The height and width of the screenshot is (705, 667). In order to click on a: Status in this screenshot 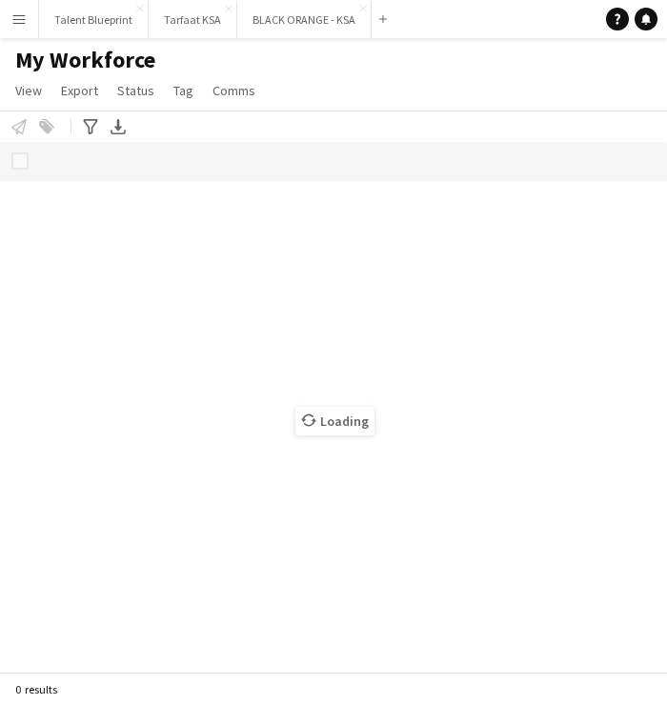, I will do `click(135, 91)`.